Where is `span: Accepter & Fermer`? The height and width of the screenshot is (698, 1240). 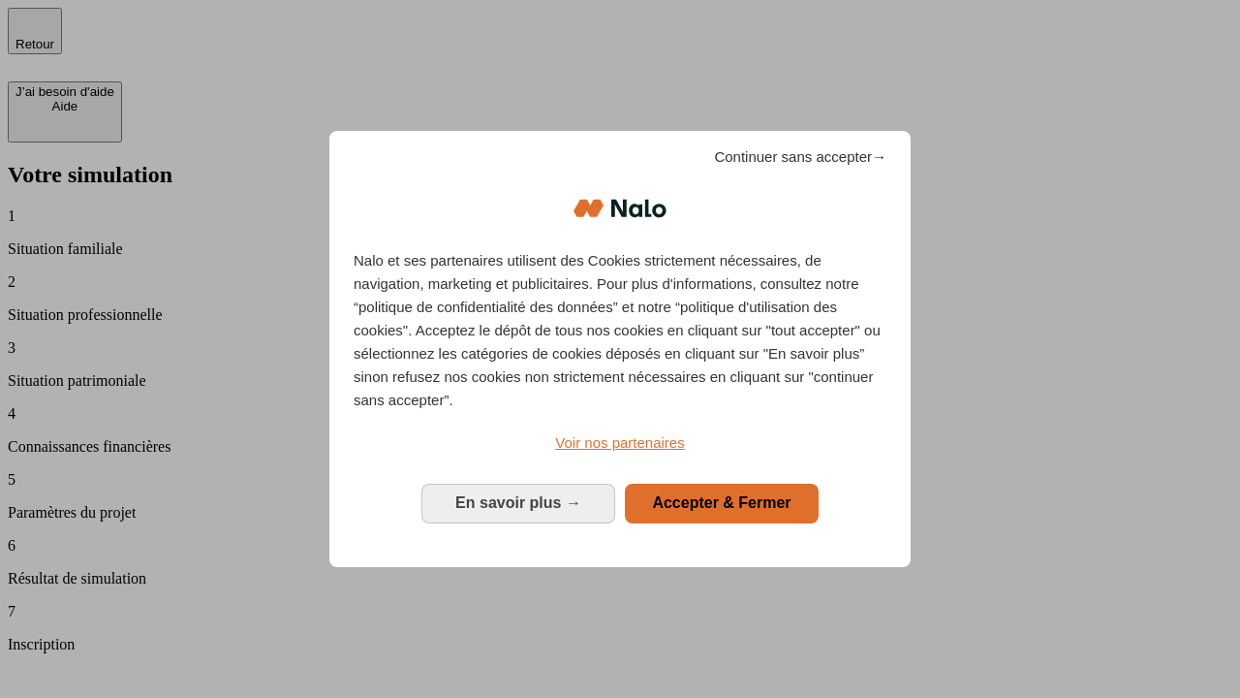 span: Accepter & Fermer is located at coordinates (721, 502).